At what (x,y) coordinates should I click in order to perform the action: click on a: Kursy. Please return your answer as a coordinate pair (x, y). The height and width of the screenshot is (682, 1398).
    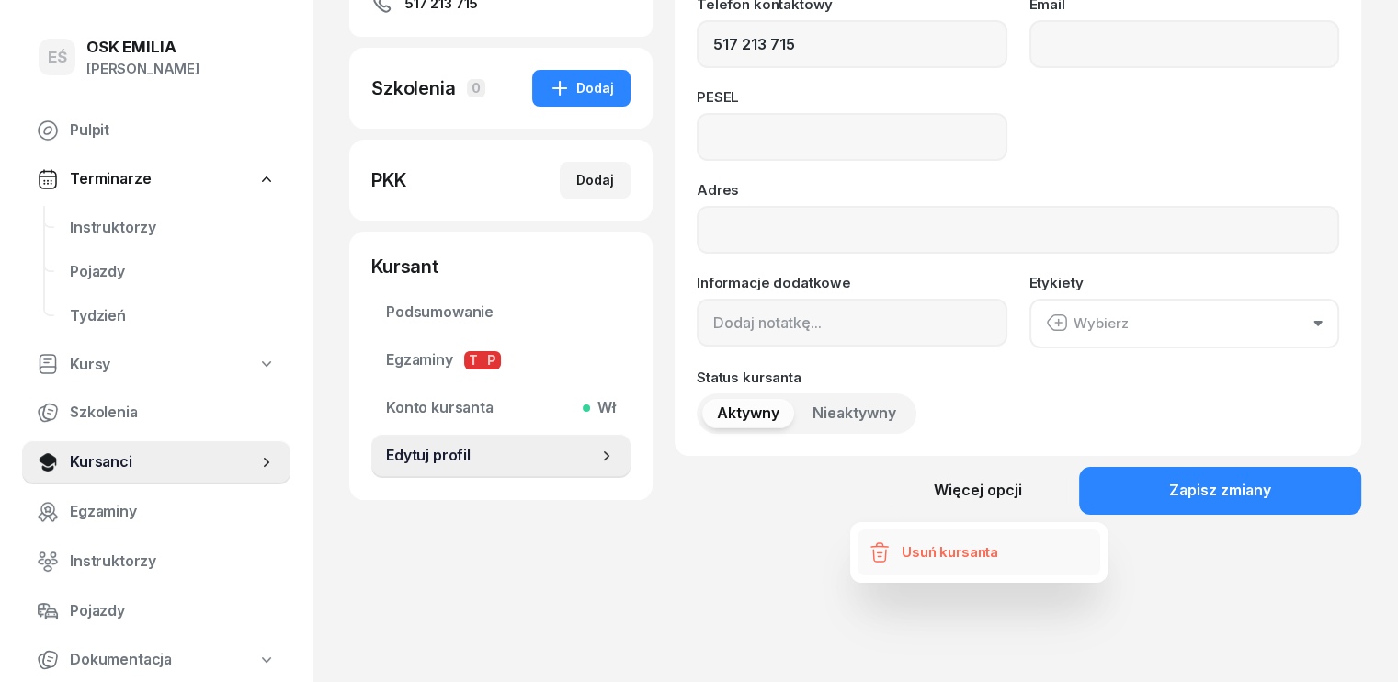
    Looking at the image, I should click on (156, 365).